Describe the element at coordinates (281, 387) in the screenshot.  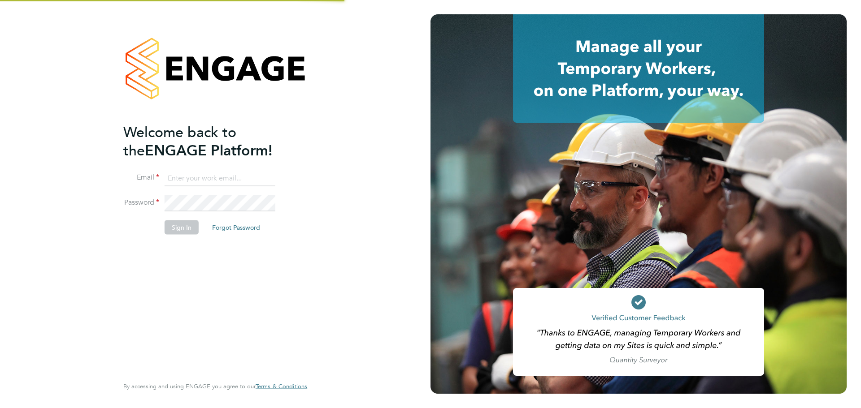
I see `a: Terms & Conditions` at that location.